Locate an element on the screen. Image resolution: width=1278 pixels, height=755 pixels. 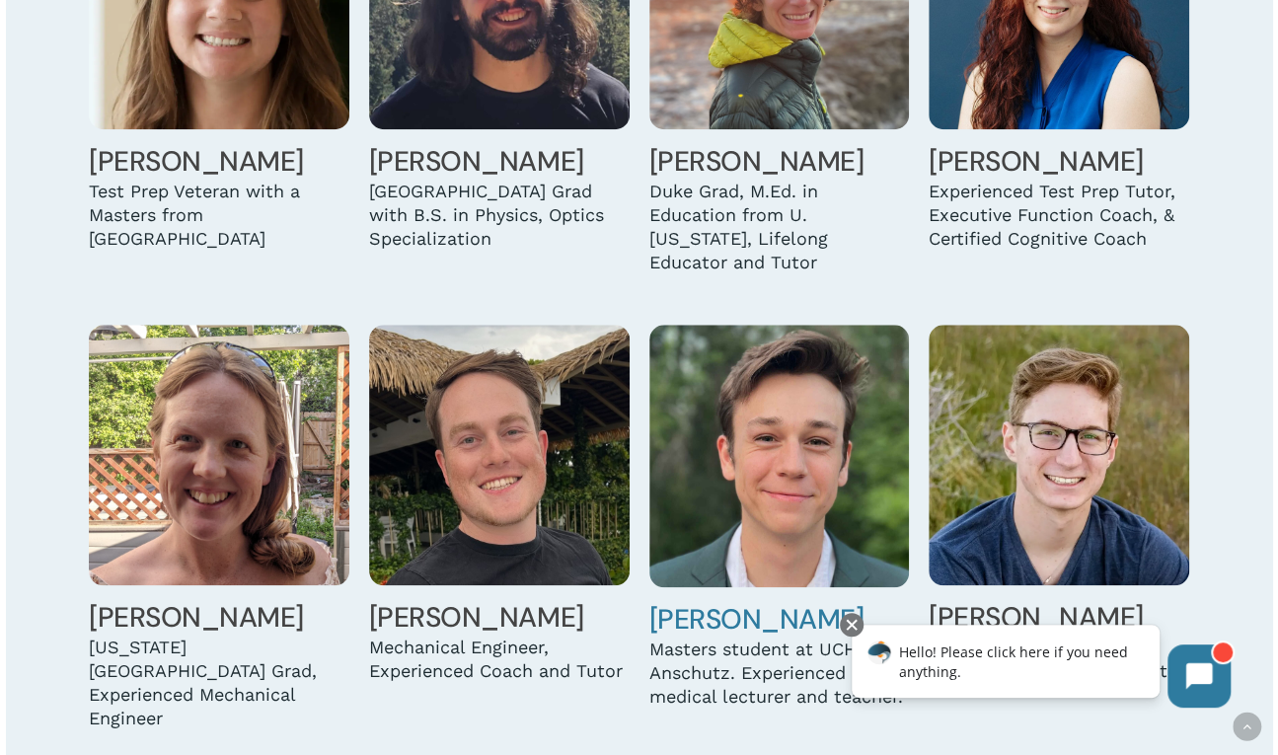
img: Andrew Swackhamer is located at coordinates (1059, 455).